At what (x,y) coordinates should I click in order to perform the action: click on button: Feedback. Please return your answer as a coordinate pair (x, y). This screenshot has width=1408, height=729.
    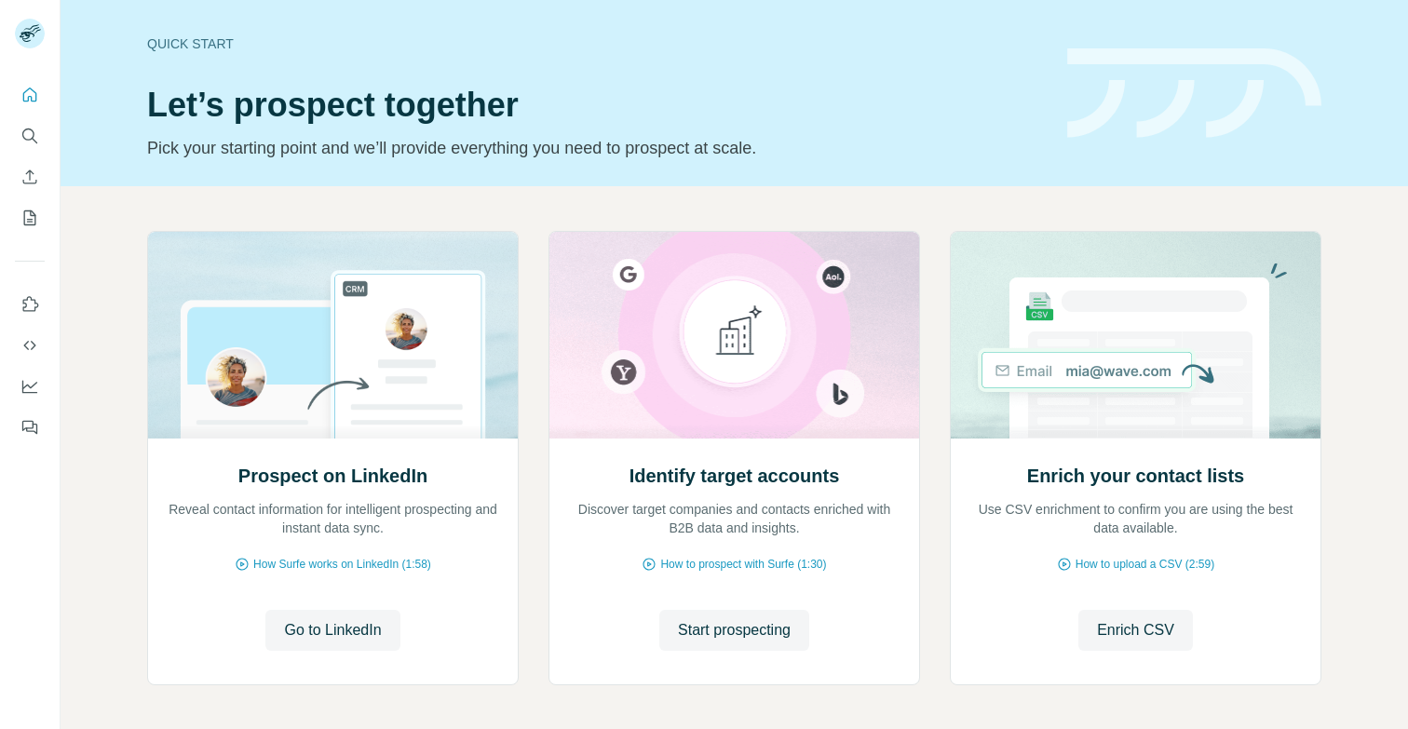
    Looking at the image, I should click on (30, 427).